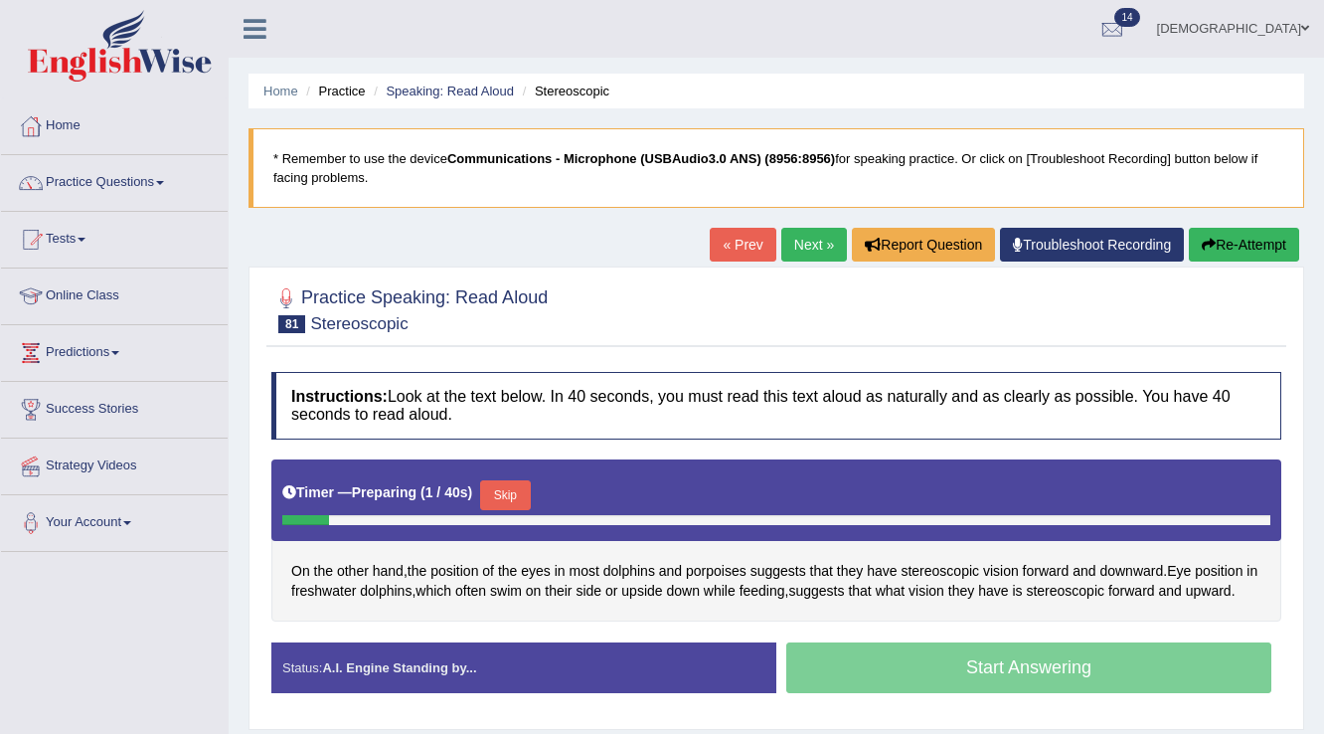 This screenshot has height=734, width=1324. Describe the element at coordinates (384, 492) in the screenshot. I see `b: Preparing` at that location.